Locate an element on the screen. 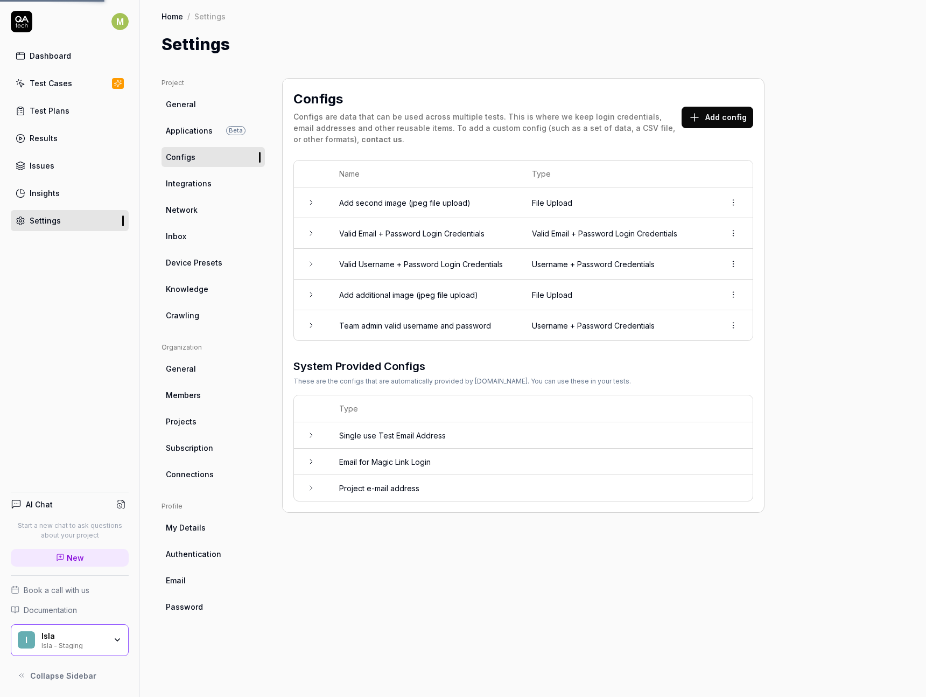 The height and width of the screenshot is (697, 926). a: Email is located at coordinates (213, 580).